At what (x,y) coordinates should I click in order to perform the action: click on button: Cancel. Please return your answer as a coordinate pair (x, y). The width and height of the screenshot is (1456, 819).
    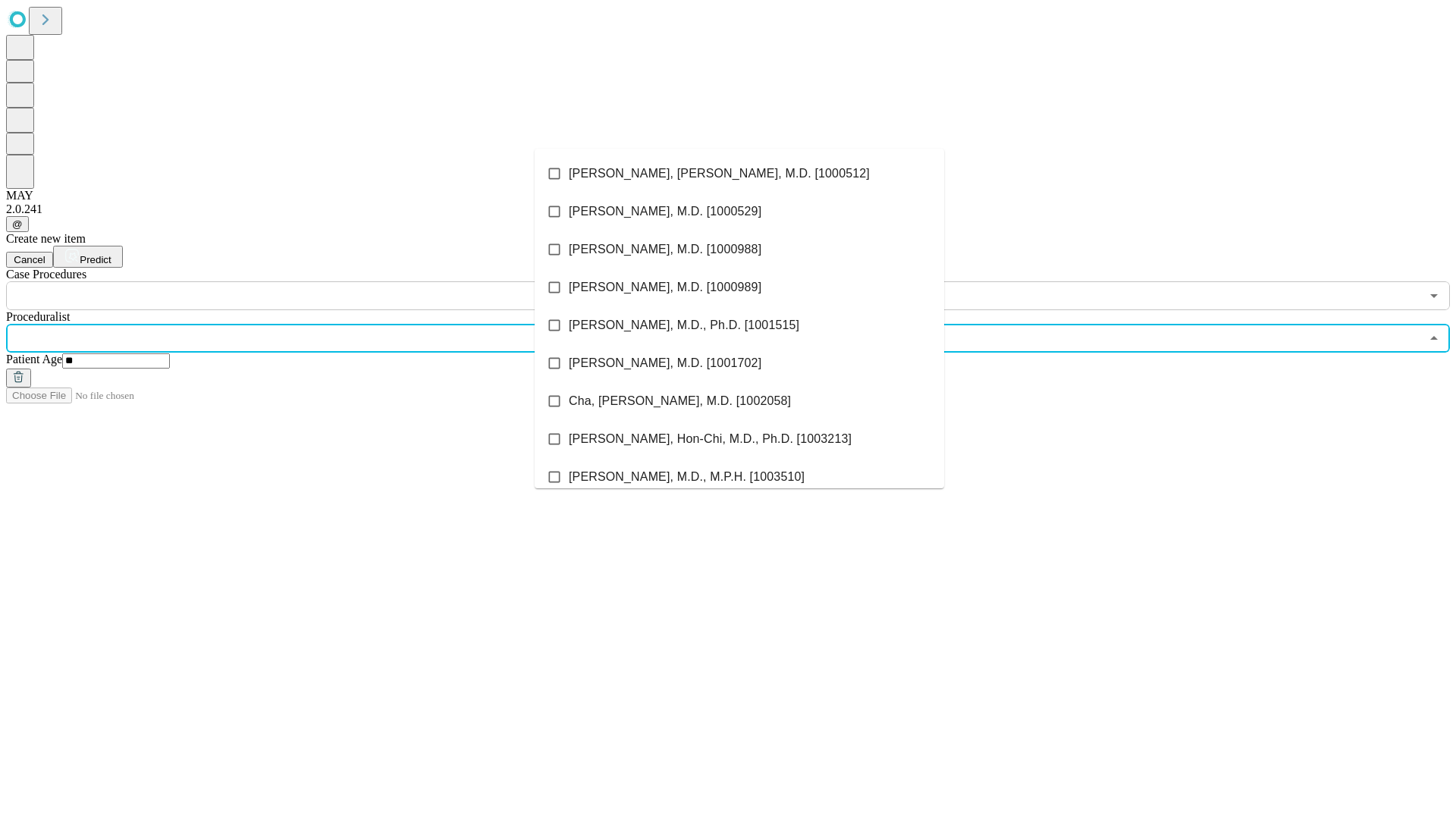
    Looking at the image, I should click on (30, 260).